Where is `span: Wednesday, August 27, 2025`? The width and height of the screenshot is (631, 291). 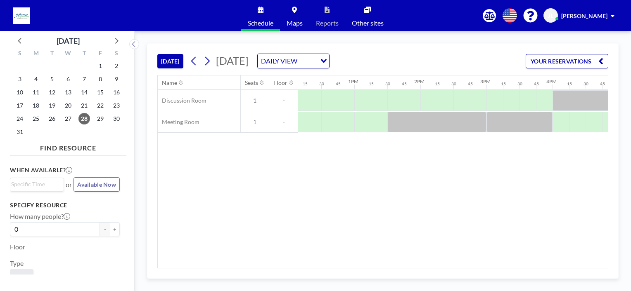 span: Wednesday, August 27, 2025 is located at coordinates (68, 119).